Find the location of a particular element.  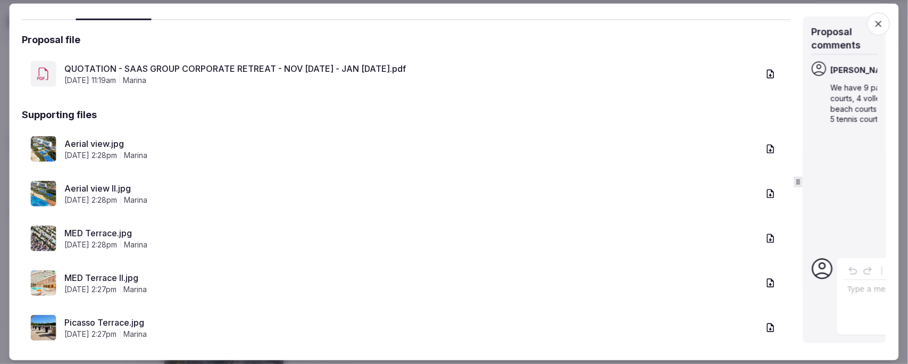

img: Aerial view.jpg is located at coordinates (43, 149).